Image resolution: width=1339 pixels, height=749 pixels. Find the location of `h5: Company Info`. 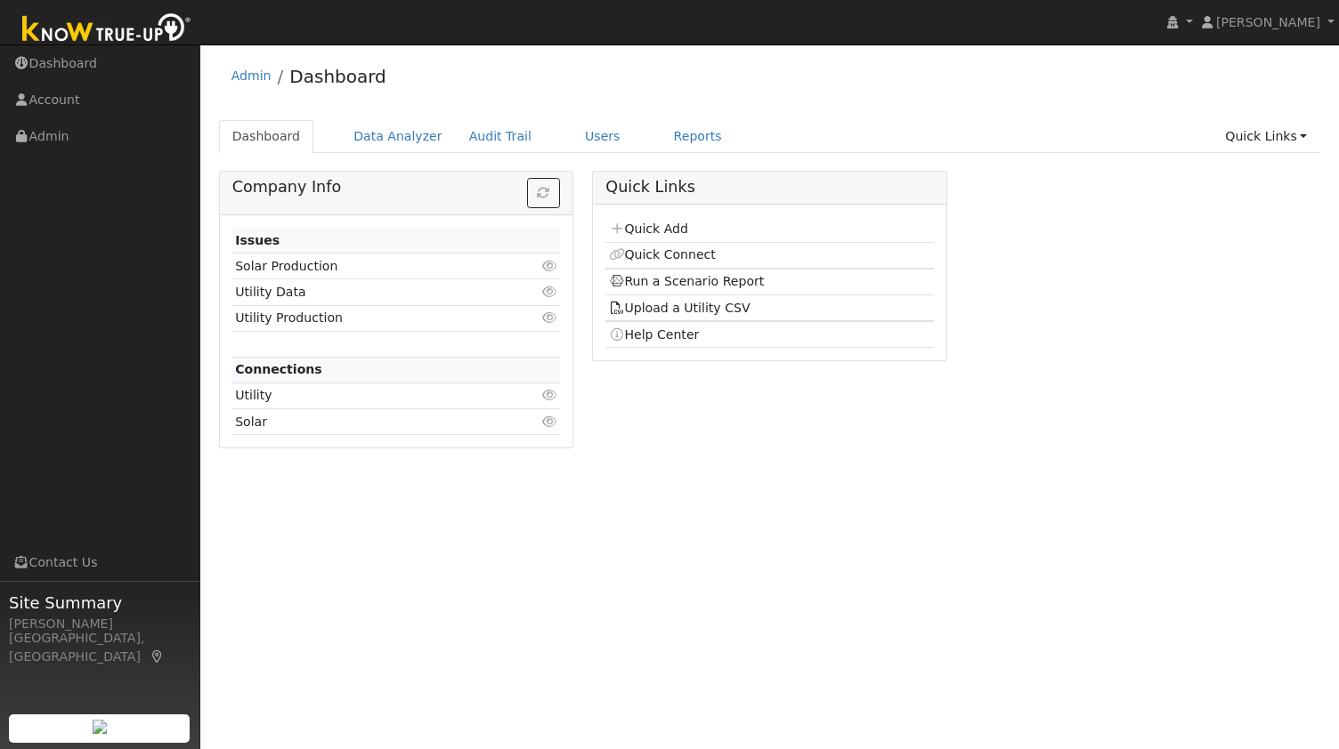

h5: Company Info is located at coordinates (396, 187).